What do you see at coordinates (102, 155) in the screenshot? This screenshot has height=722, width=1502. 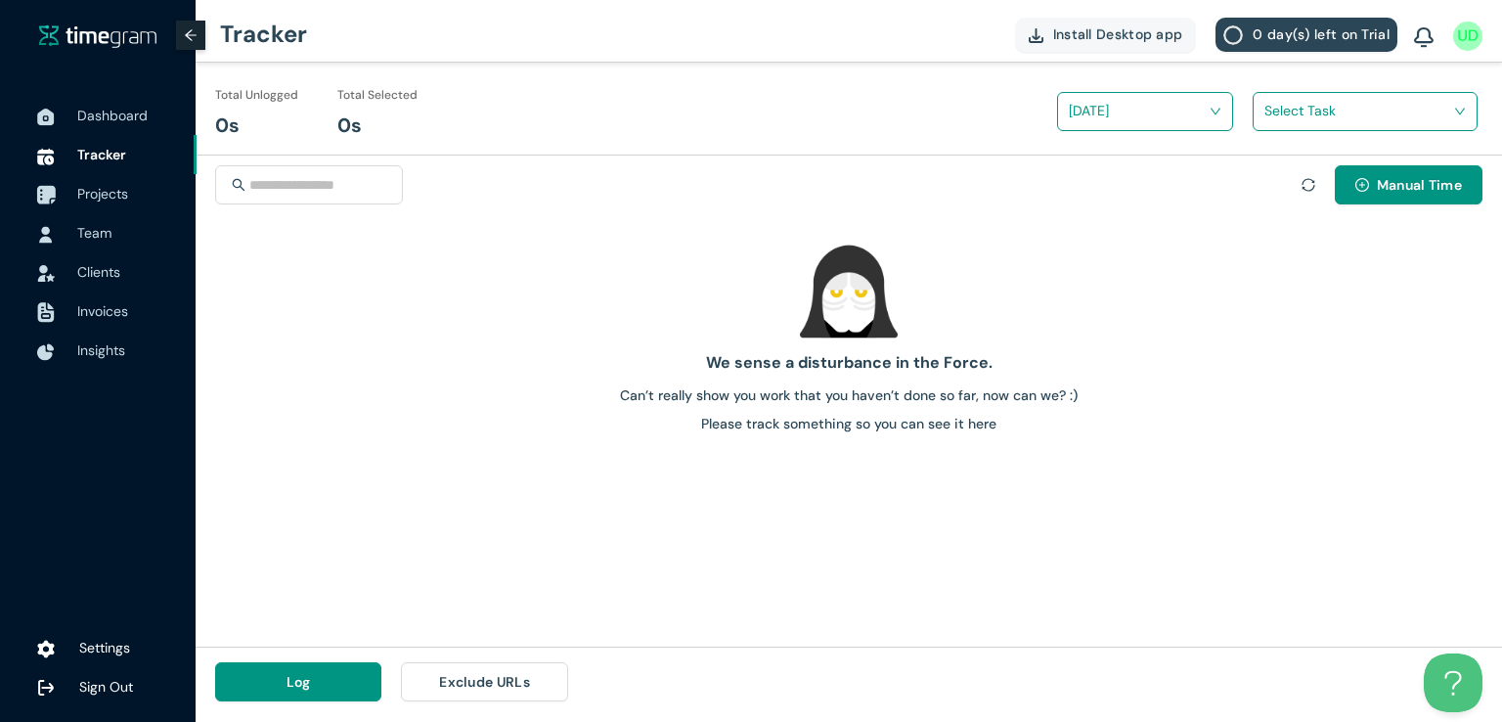 I see `span: Tracker` at bounding box center [102, 155].